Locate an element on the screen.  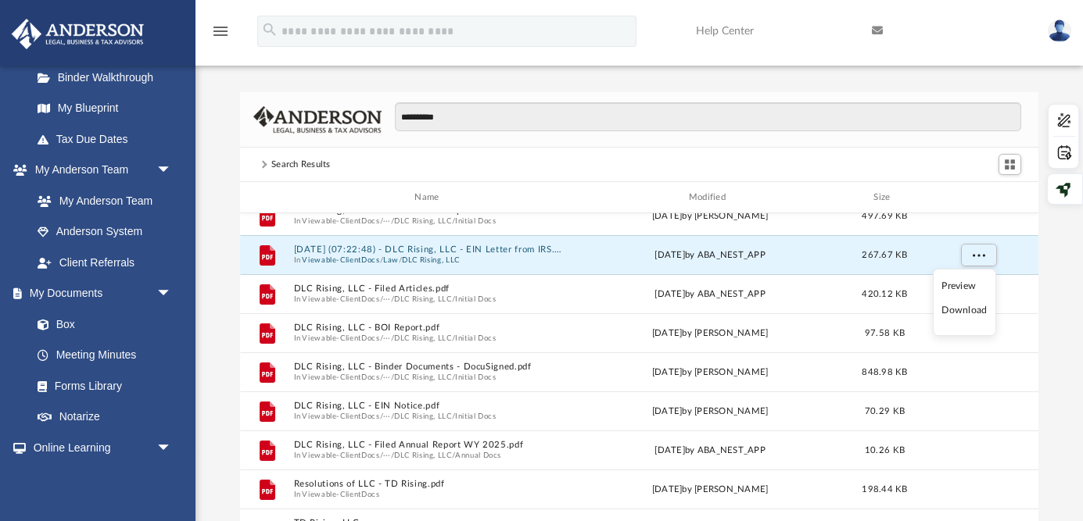
span: 10.26 KB is located at coordinates (884, 450).